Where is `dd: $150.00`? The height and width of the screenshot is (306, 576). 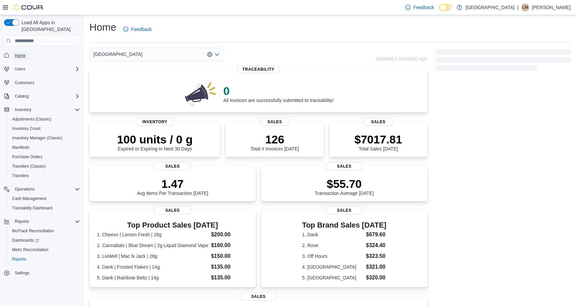 dd: $150.00 is located at coordinates (230, 256).